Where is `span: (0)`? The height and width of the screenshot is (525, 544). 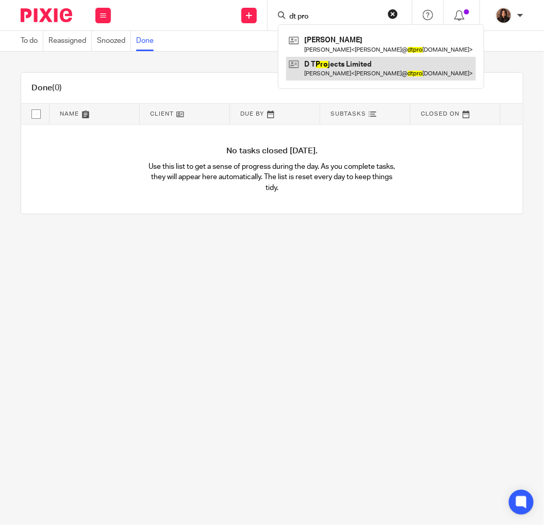
span: (0) is located at coordinates (57, 88).